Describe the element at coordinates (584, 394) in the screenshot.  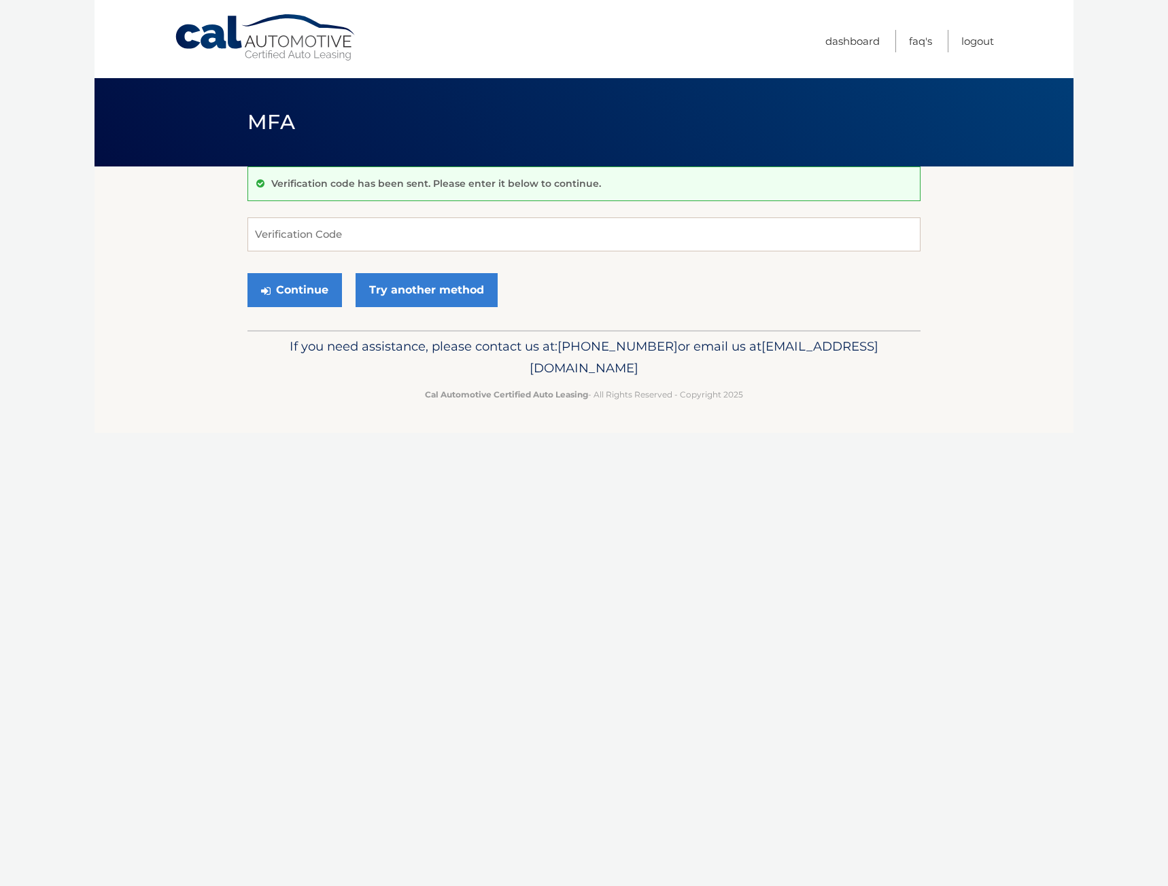
I see `p: - All Rights Reserved - Copyright 2025` at that location.